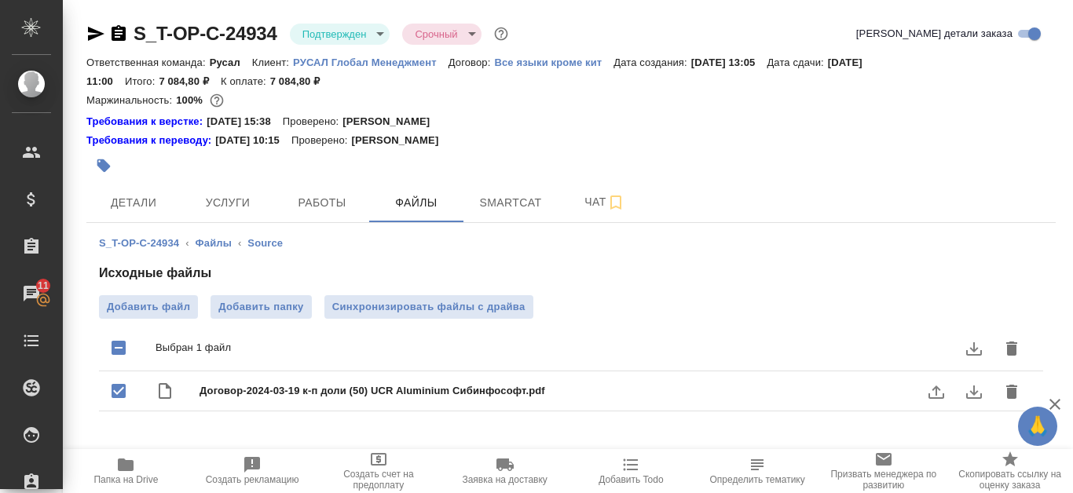 The height and width of the screenshot is (493, 1073). Describe the element at coordinates (511, 203) in the screenshot. I see `span: Smartcat` at that location.